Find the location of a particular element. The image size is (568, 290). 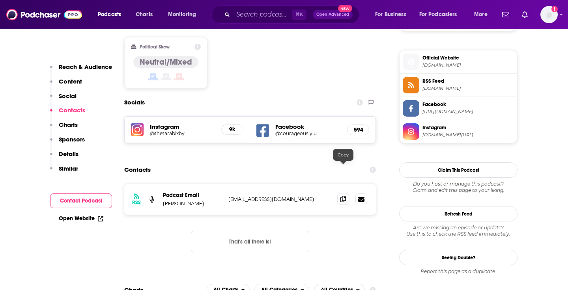

div: Search podcasts, credits, & more... is located at coordinates (293, 15).